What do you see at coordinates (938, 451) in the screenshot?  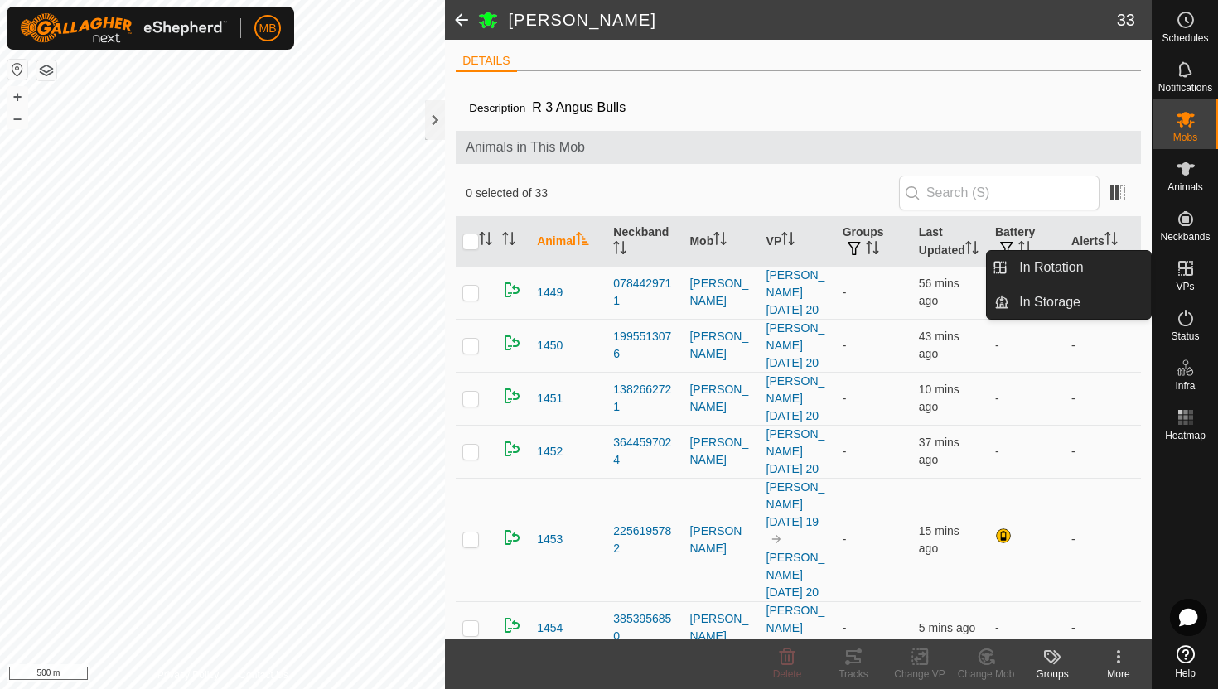 I see `span: 20 Aug 2025, 8:13 am` at bounding box center [938, 451].